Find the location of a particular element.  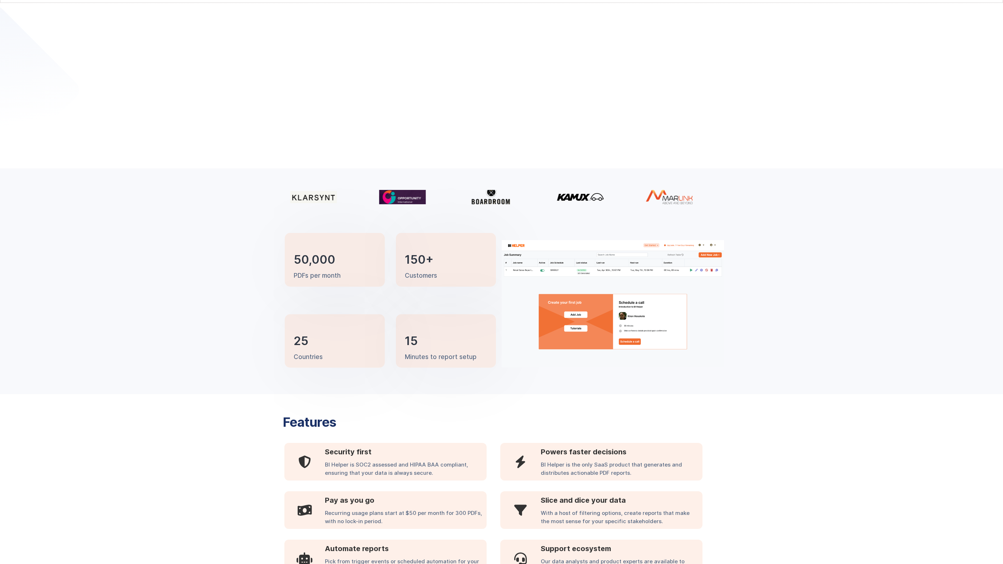

h3: Pay as you go is located at coordinates (406, 501).